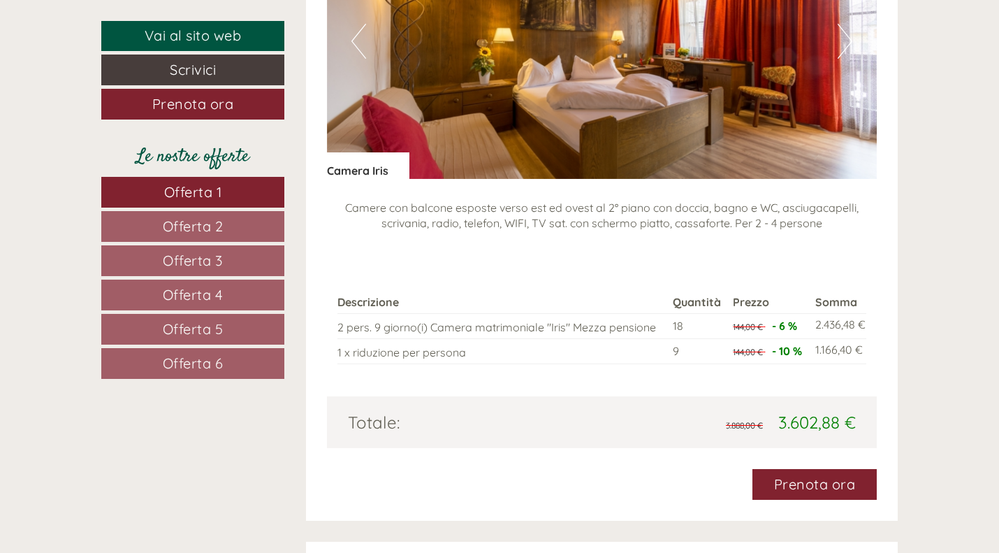 The height and width of the screenshot is (553, 999). What do you see at coordinates (697, 351) in the screenshot?
I see `td: 9` at bounding box center [697, 351].